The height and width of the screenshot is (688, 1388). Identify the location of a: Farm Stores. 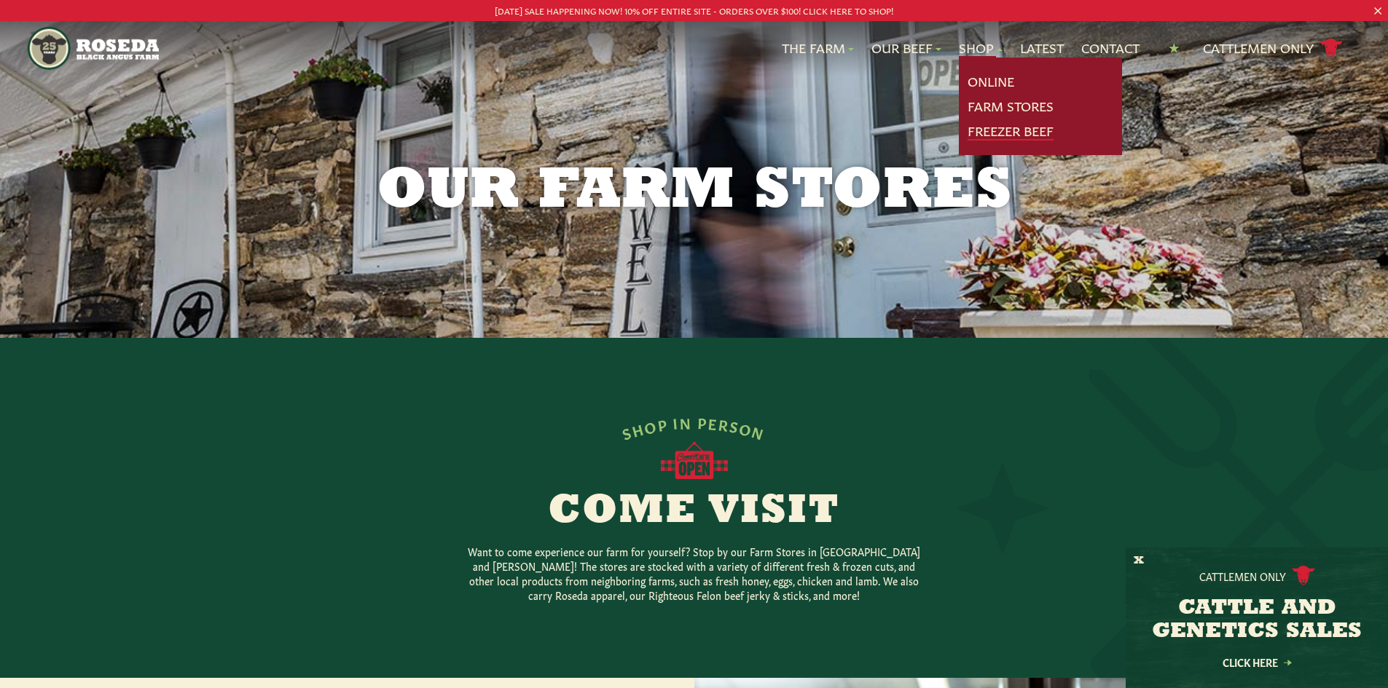
(1010, 106).